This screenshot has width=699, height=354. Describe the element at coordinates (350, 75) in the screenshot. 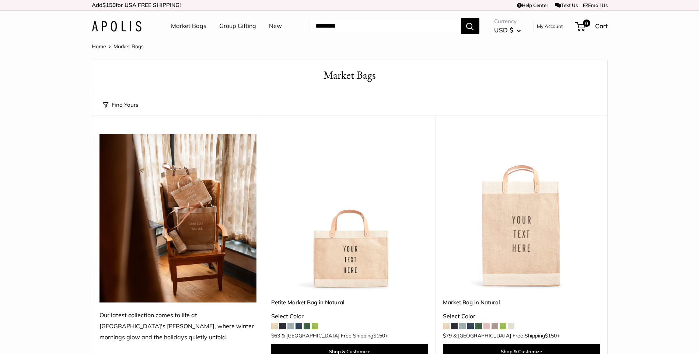

I see `h1: Market Bags` at that location.